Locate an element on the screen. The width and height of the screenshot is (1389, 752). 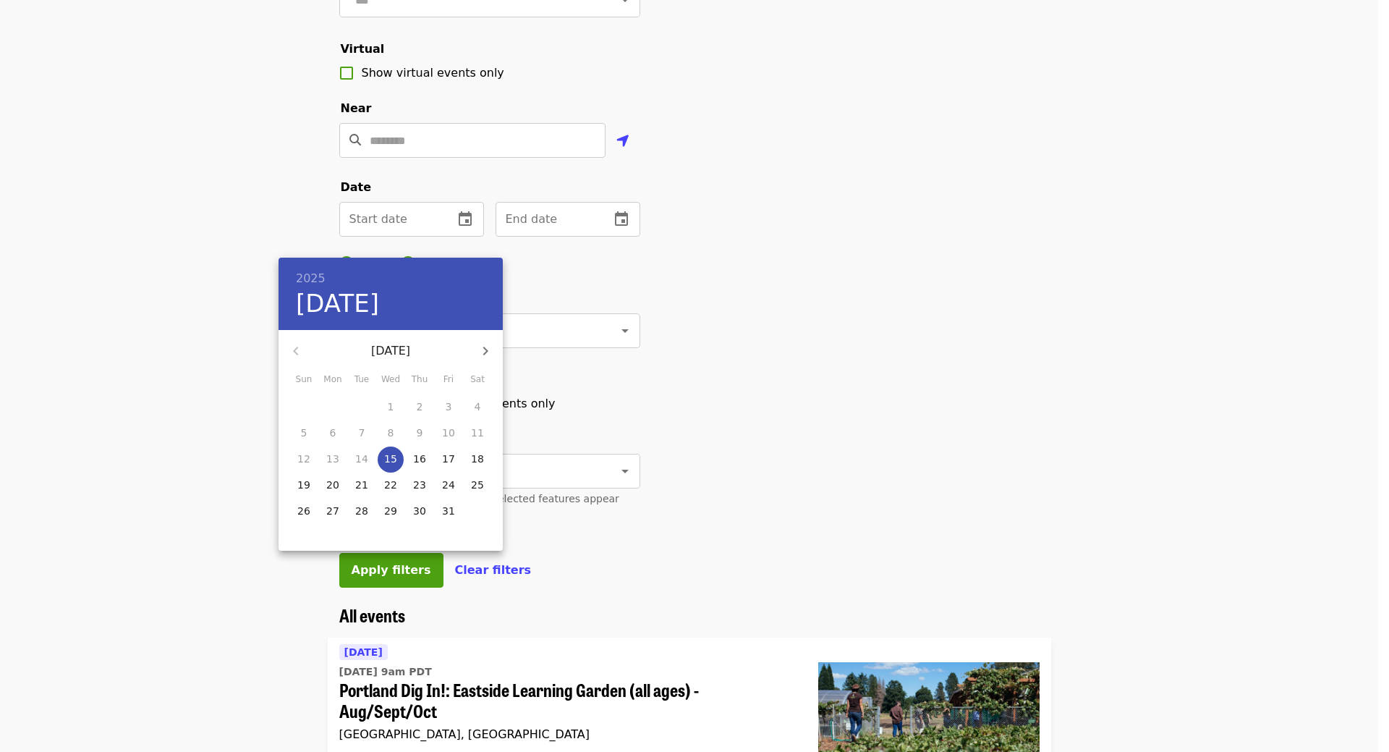
p: 25 is located at coordinates (478, 485).